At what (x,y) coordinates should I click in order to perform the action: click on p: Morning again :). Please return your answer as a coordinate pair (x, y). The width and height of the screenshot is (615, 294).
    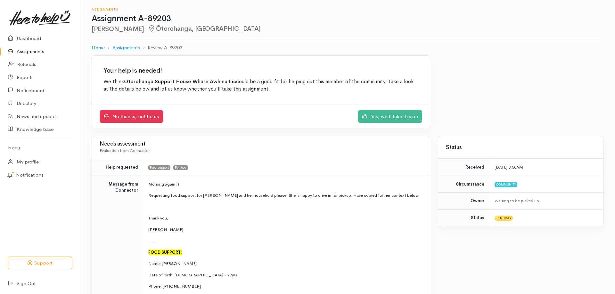
    Looking at the image, I should click on (285, 184).